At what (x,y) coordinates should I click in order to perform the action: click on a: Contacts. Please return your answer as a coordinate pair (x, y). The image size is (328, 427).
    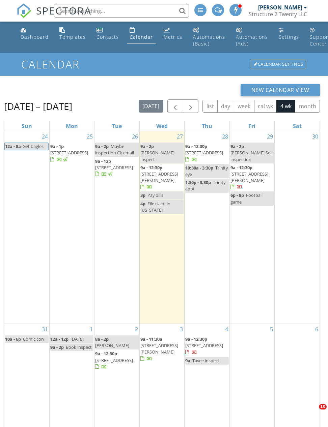
    Looking at the image, I should click on (108, 34).